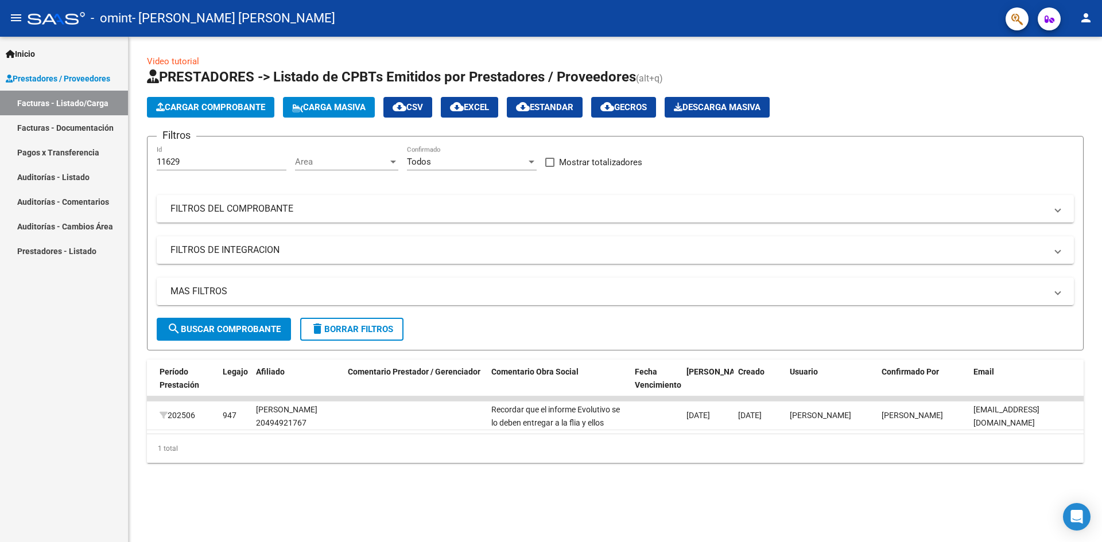 Image resolution: width=1102 pixels, height=542 pixels. What do you see at coordinates (707, 385) in the screenshot?
I see `datatable-header-cell: Fecha Confimado` at bounding box center [707, 385].